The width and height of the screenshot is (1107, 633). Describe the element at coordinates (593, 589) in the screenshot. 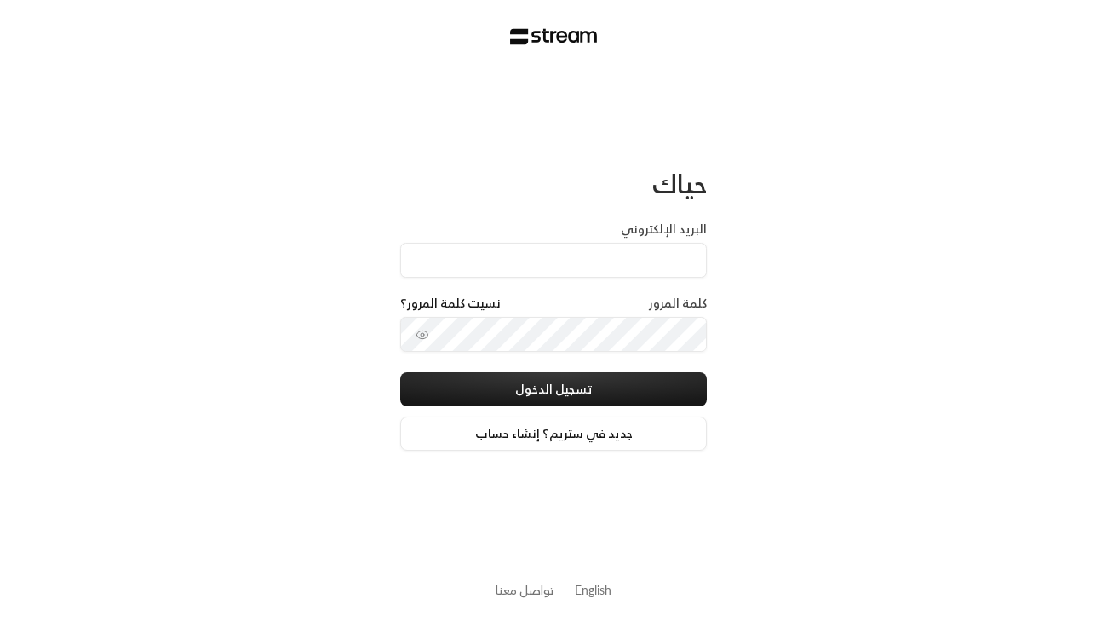

I see `a: English` at that location.